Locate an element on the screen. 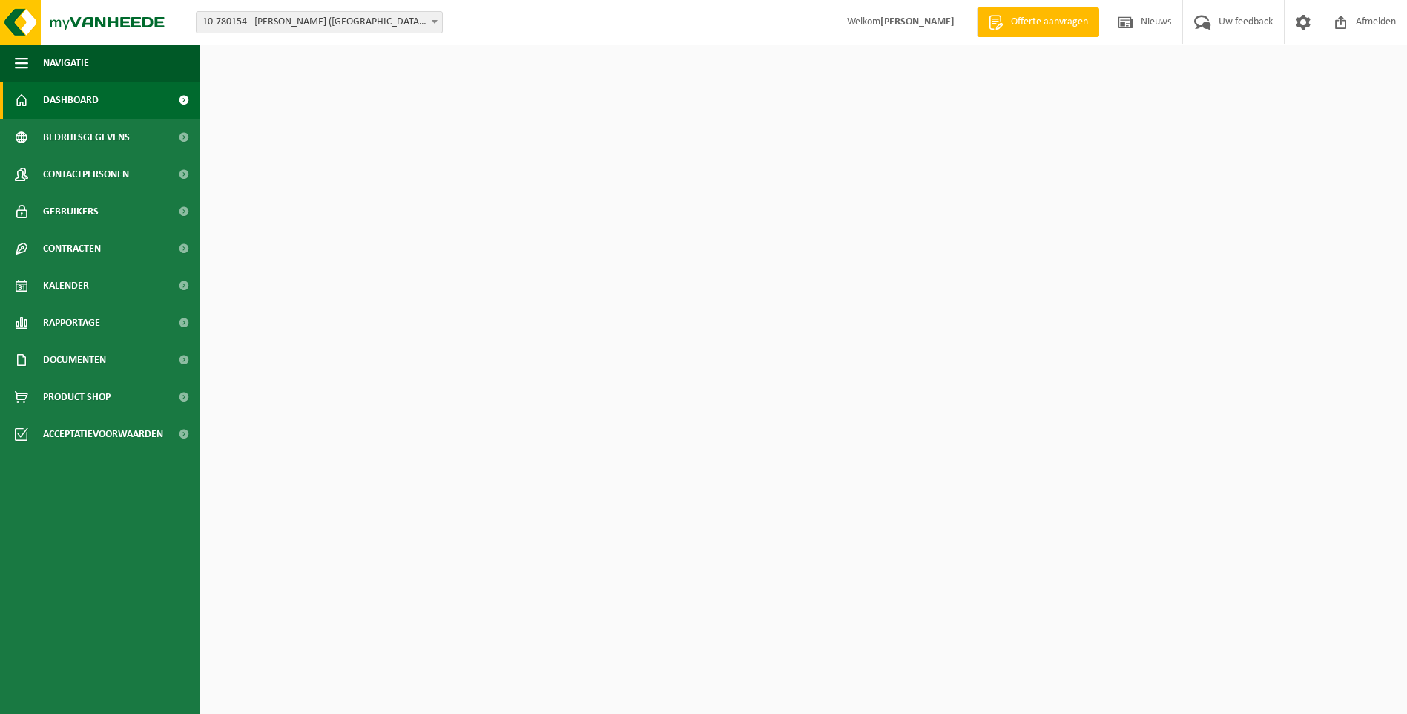 Image resolution: width=1407 pixels, height=714 pixels. span: Rapportage is located at coordinates (71, 323).